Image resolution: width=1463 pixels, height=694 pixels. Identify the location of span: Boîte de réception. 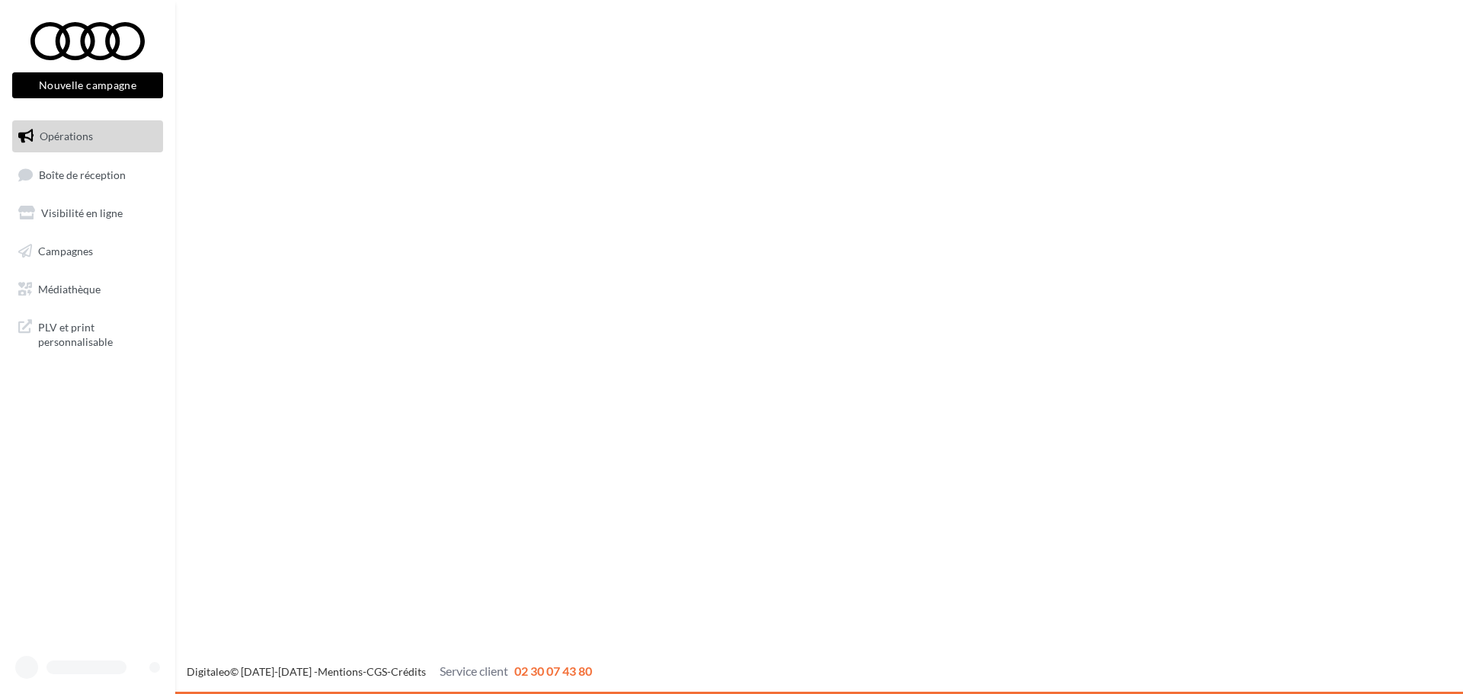
(82, 174).